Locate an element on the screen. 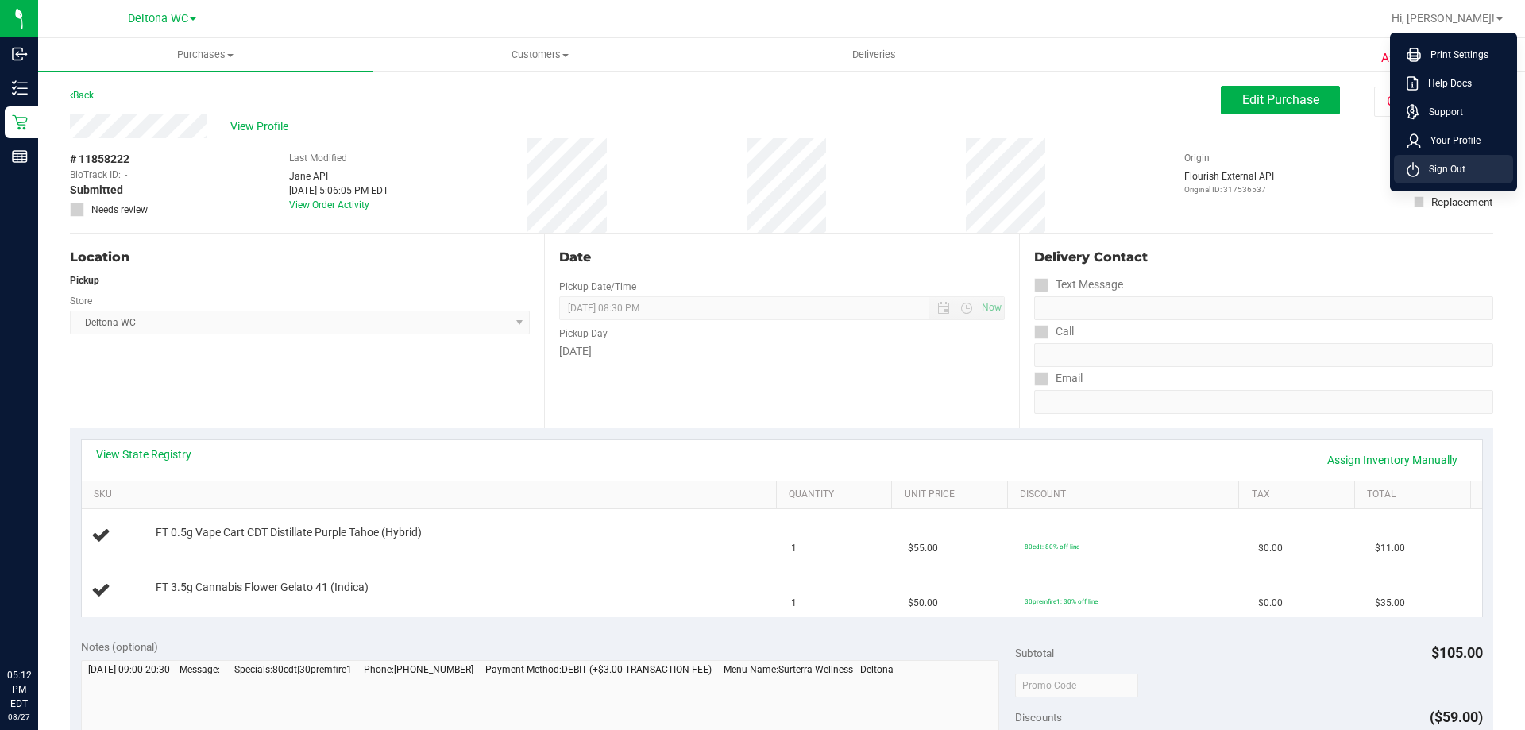 This screenshot has height=730, width=1525. span: Awaiting Payment is located at coordinates (1430, 58).